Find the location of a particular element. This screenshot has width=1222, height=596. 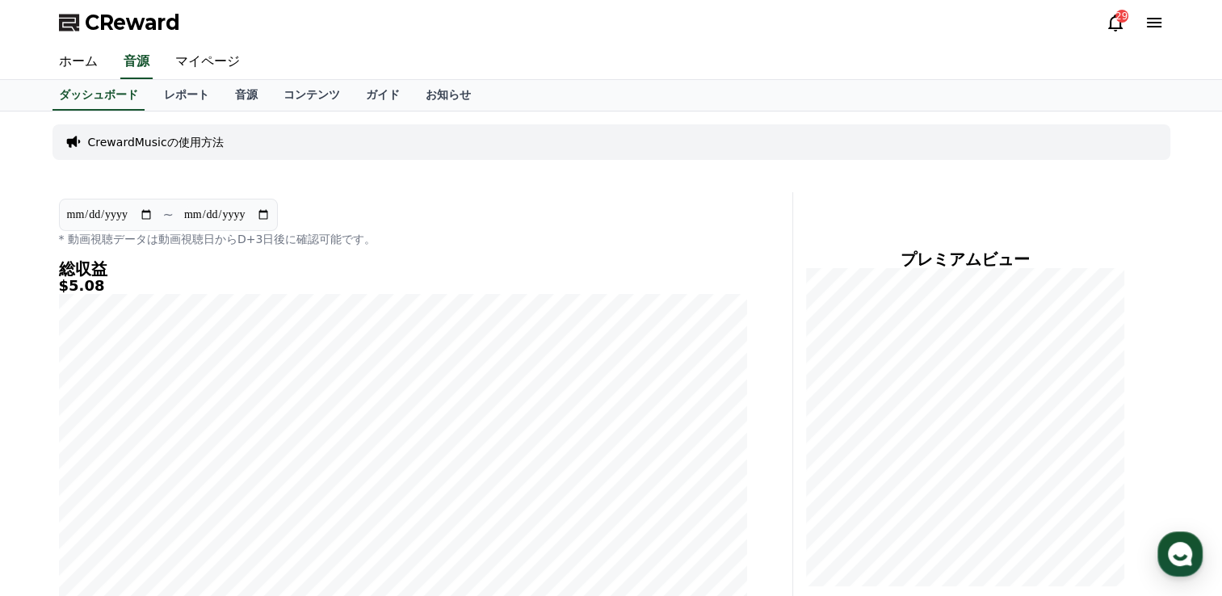

span: チャット is located at coordinates (157, 493).